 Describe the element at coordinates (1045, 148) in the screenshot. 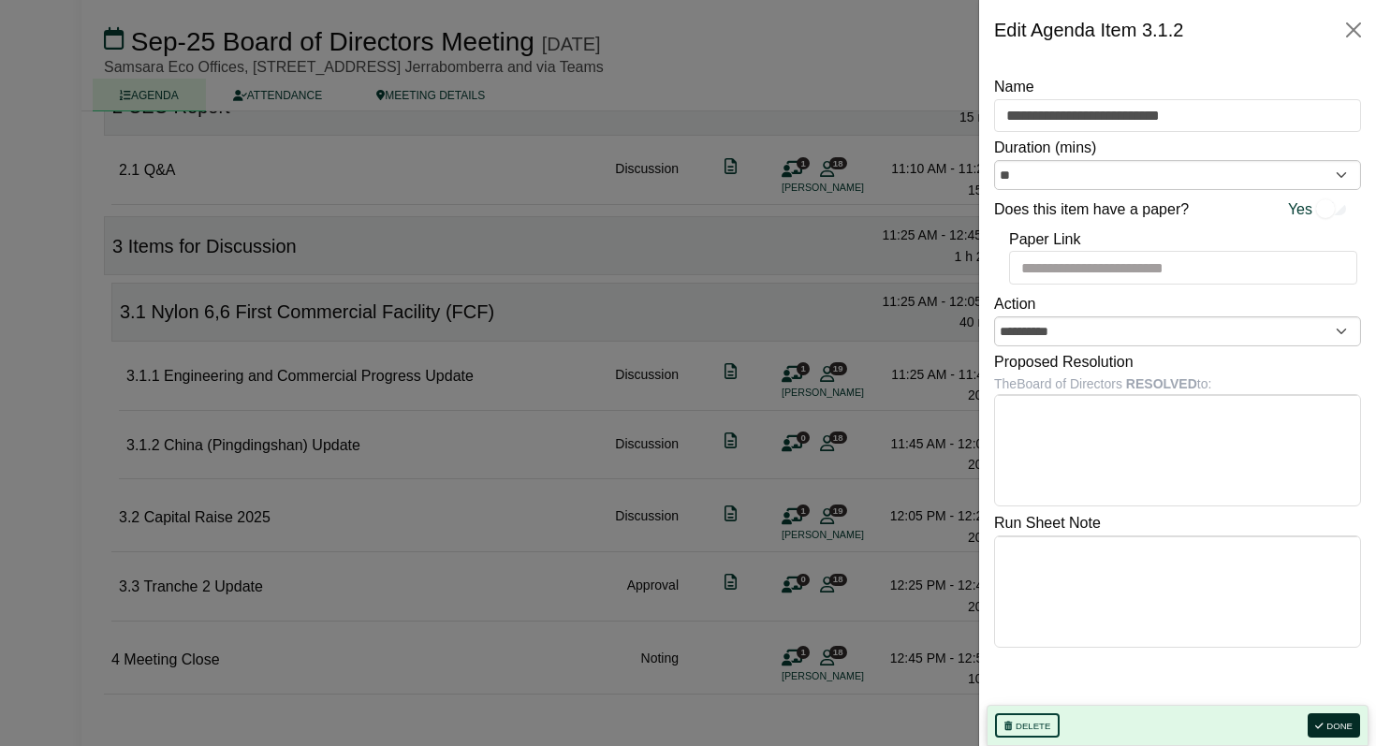

I see `label: Duration (mins)` at that location.